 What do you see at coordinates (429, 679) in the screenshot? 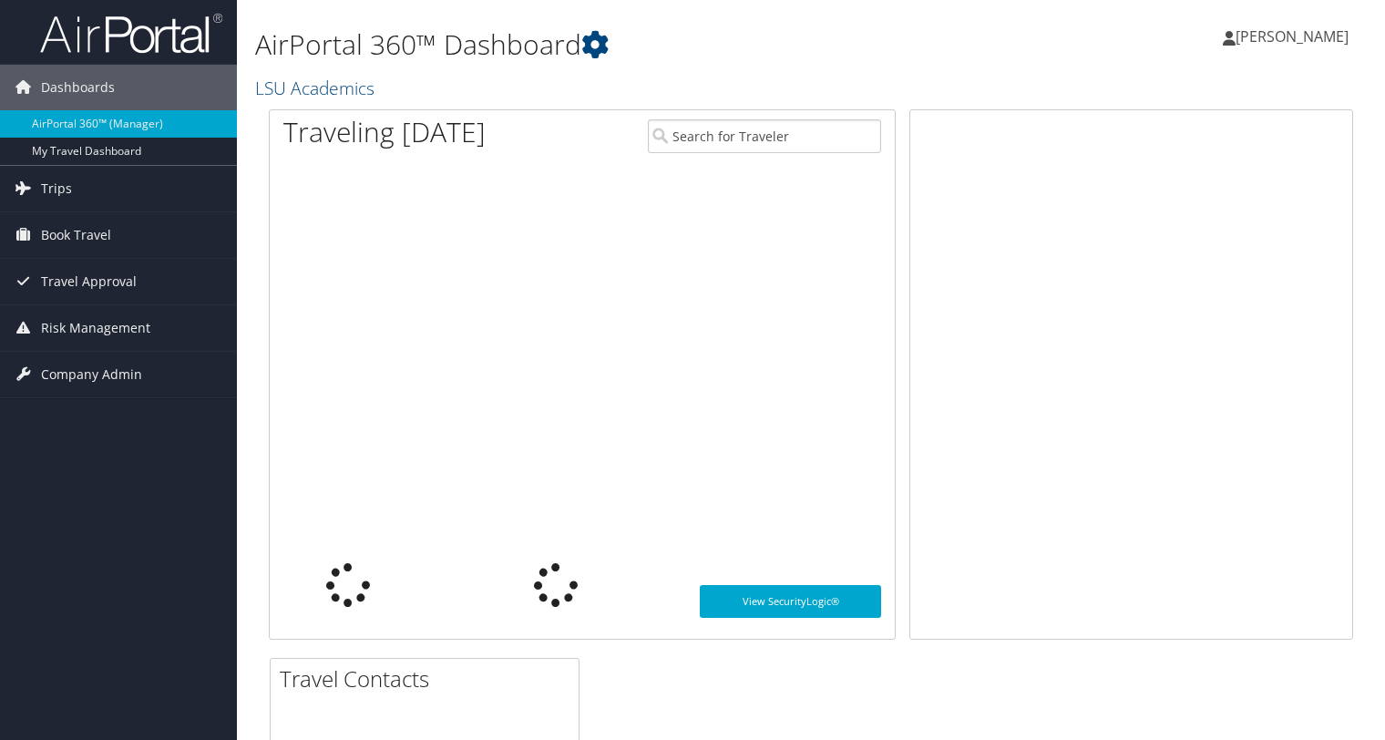
I see `h2: Travel Contacts` at bounding box center [429, 679].